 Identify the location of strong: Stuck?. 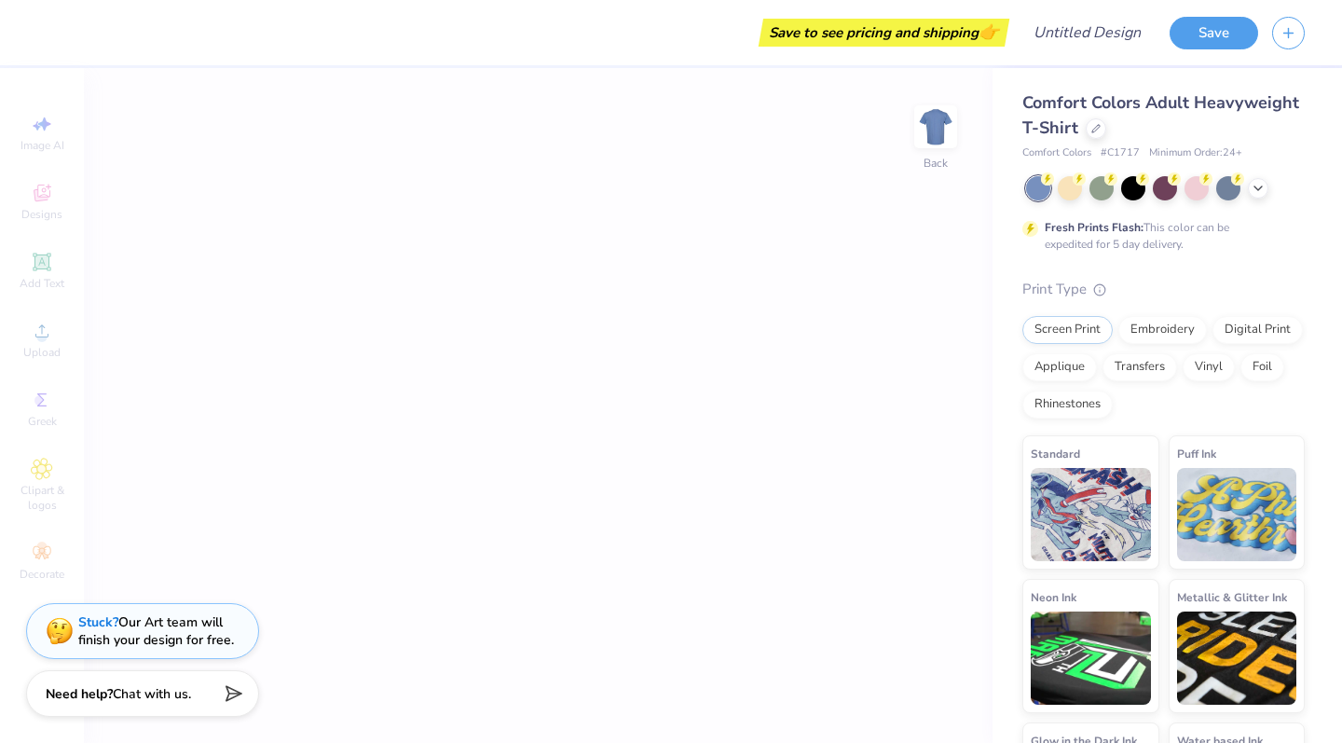
(98, 622).